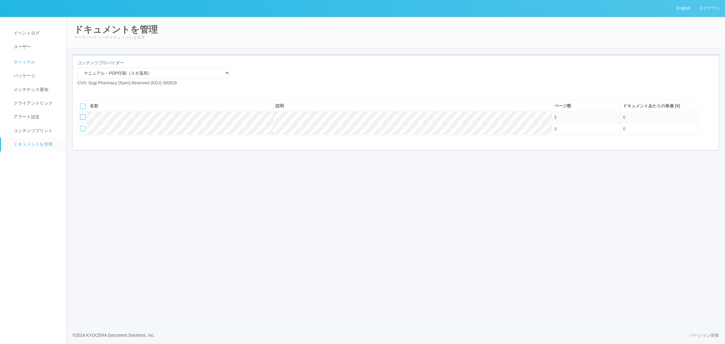 The image size is (725, 344). What do you see at coordinates (114, 335) in the screenshot?
I see `span: © 2024 KYOCERA Document Solutions, Inc.` at bounding box center [114, 335].